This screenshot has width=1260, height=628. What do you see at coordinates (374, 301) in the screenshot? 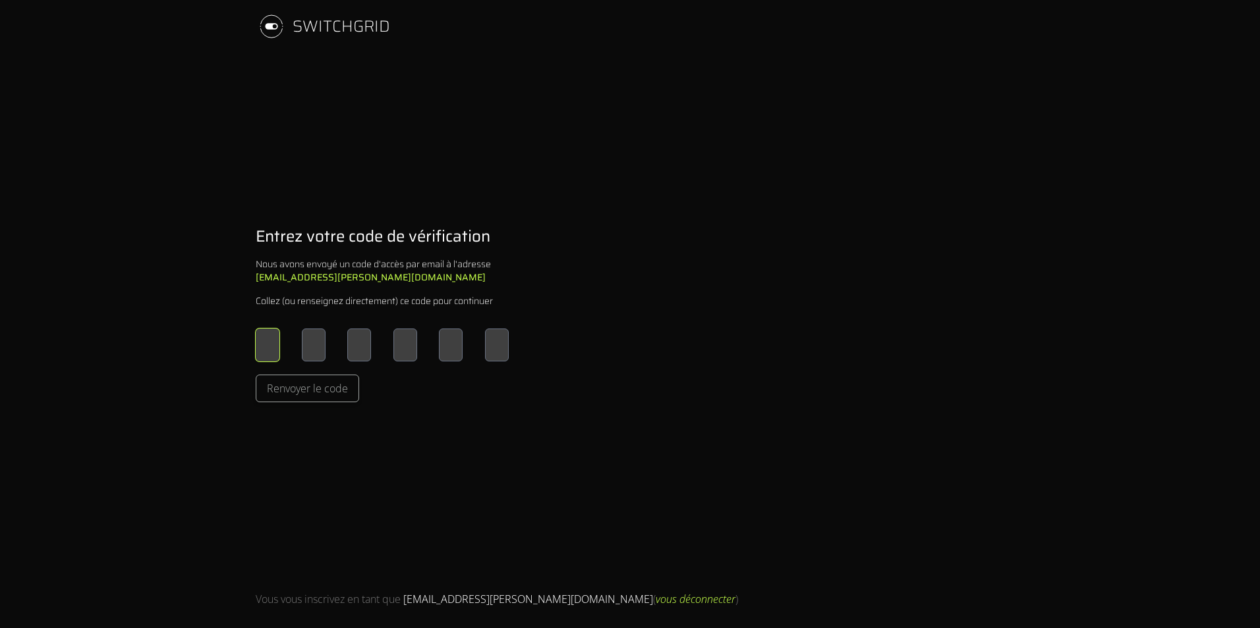
I see `div: Collez (ou renseignez directement) ce code pour continuer` at bounding box center [374, 301].